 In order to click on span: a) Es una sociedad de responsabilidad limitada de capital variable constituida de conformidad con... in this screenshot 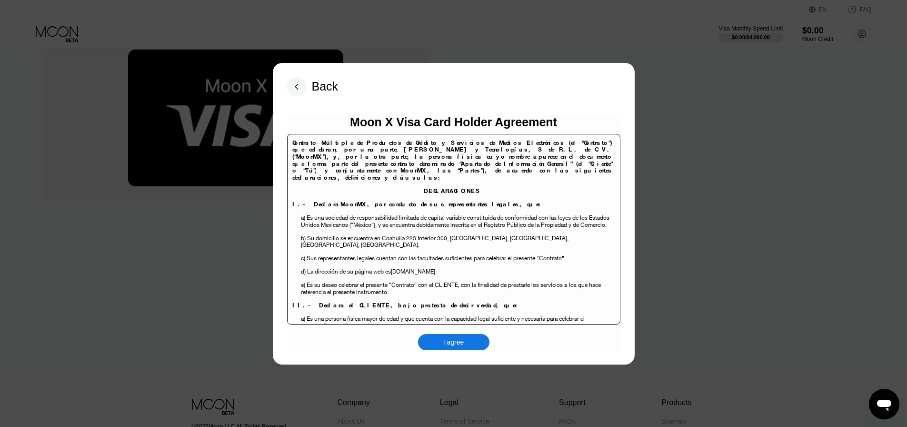, I will do `click(455, 221)`.